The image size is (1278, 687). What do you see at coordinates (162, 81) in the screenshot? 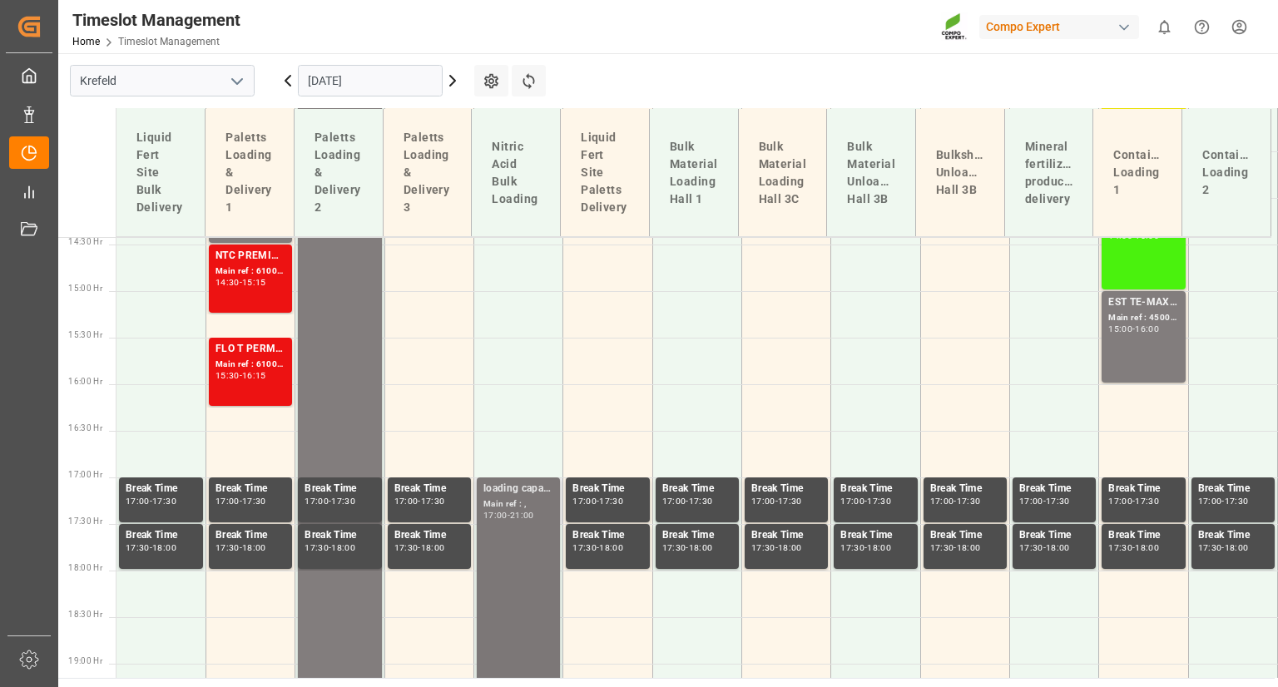
I see `input: Type to search/select` at bounding box center [162, 81].